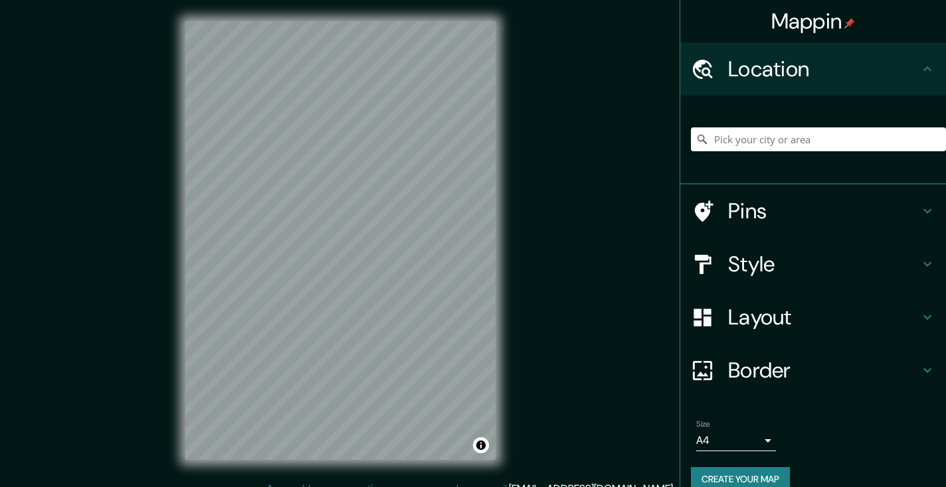  Describe the element at coordinates (824, 211) in the screenshot. I see `h4: Pins` at that location.